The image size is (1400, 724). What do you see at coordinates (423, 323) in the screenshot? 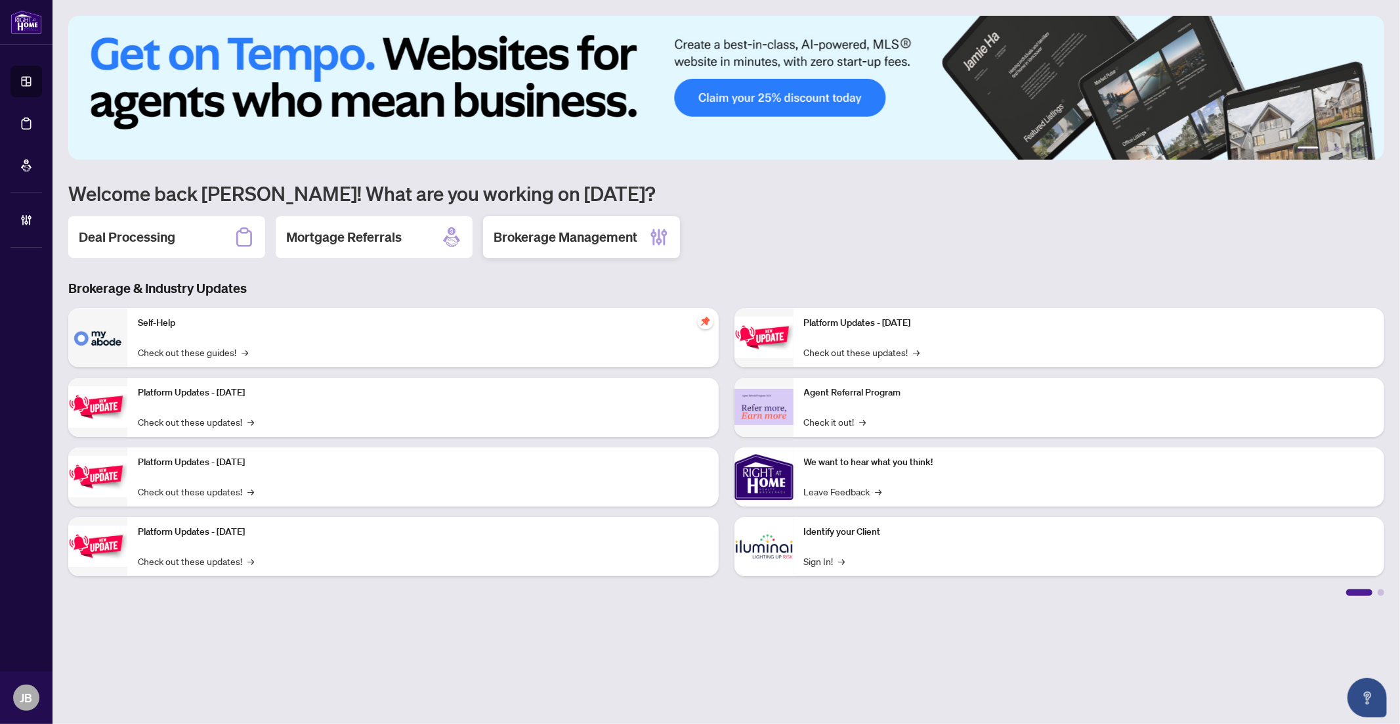
I see `p: Self-Help` at bounding box center [423, 323].